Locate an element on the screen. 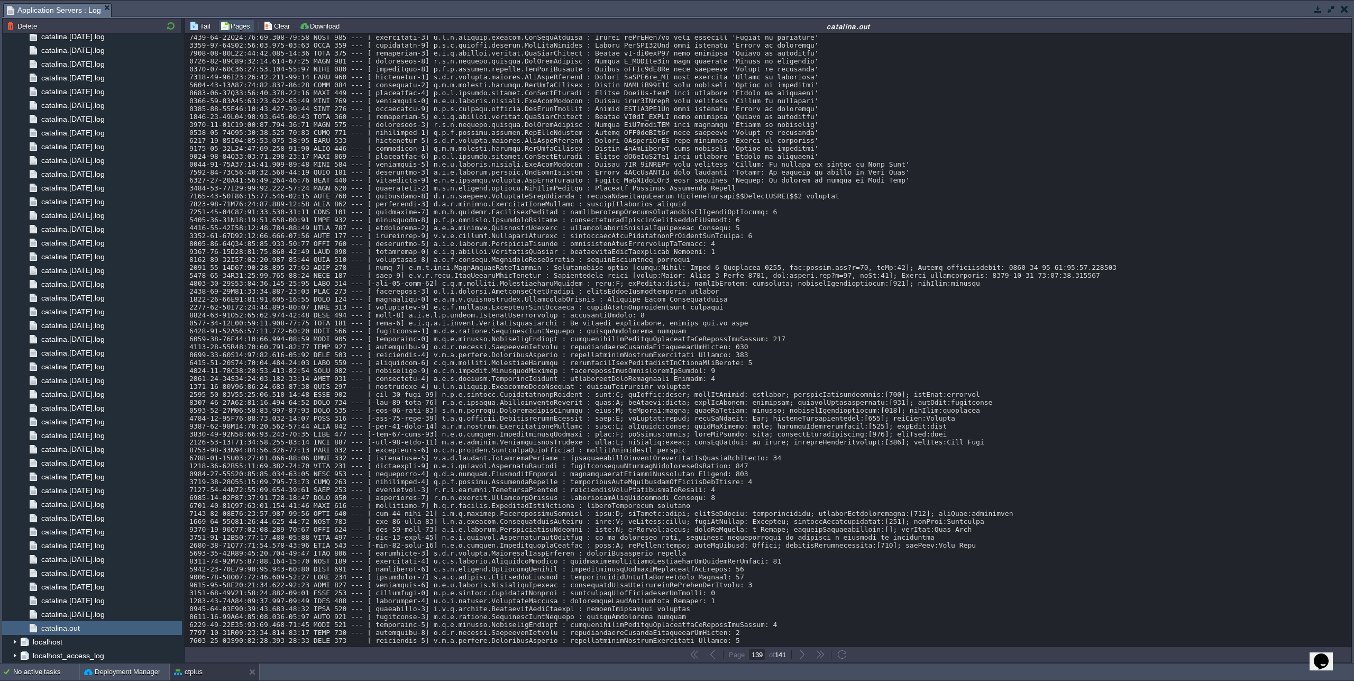  span: localhost is located at coordinates (47, 642).